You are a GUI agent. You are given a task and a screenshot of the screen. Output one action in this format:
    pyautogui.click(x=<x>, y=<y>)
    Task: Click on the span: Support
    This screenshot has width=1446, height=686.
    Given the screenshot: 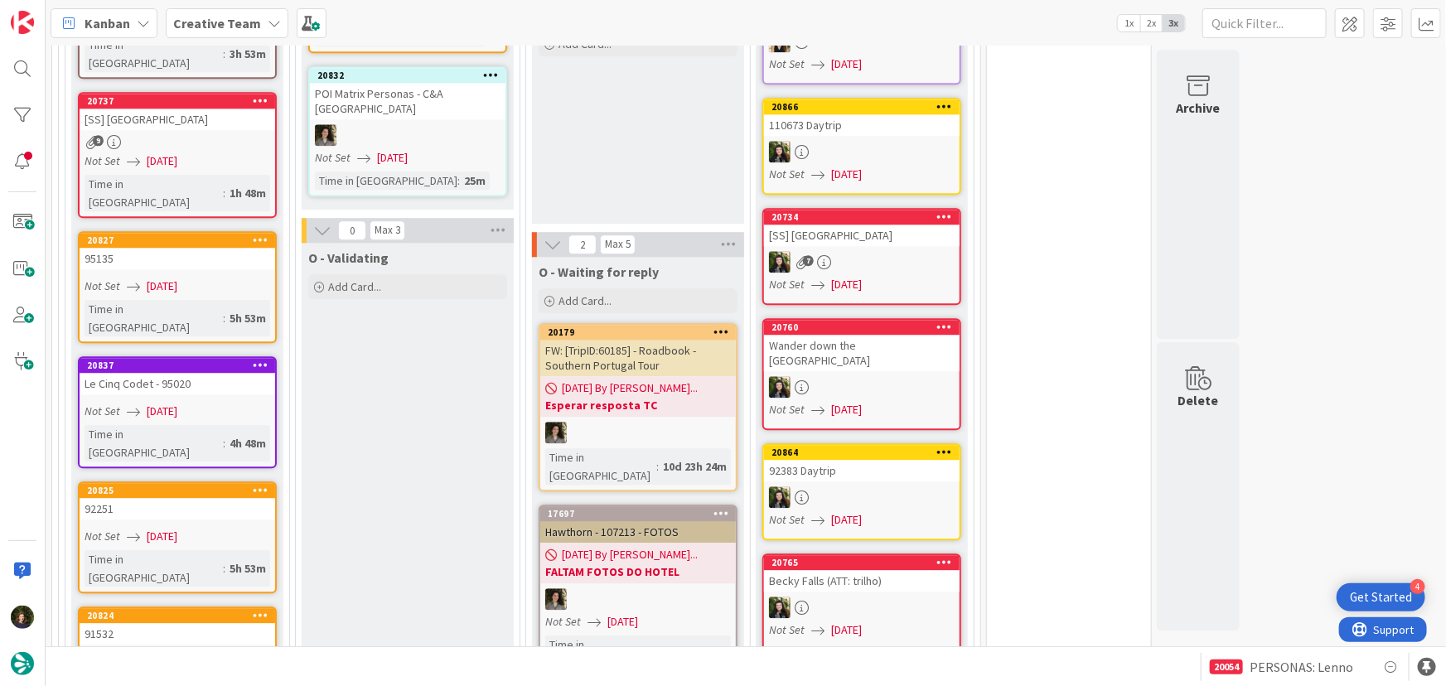 What is the action you would take?
    pyautogui.click(x=55, y=12)
    